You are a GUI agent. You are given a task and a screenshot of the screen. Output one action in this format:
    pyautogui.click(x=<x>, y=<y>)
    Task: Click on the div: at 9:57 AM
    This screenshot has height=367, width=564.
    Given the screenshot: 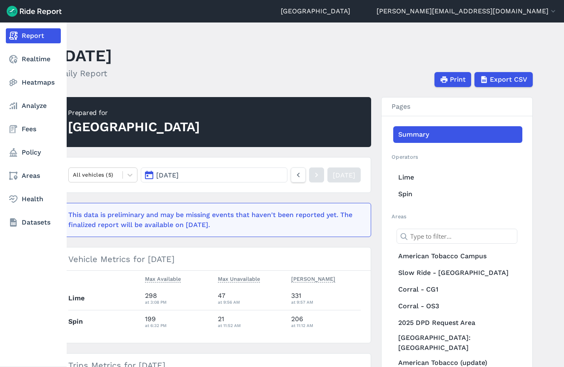 What is the action you would take?
    pyautogui.click(x=326, y=302)
    